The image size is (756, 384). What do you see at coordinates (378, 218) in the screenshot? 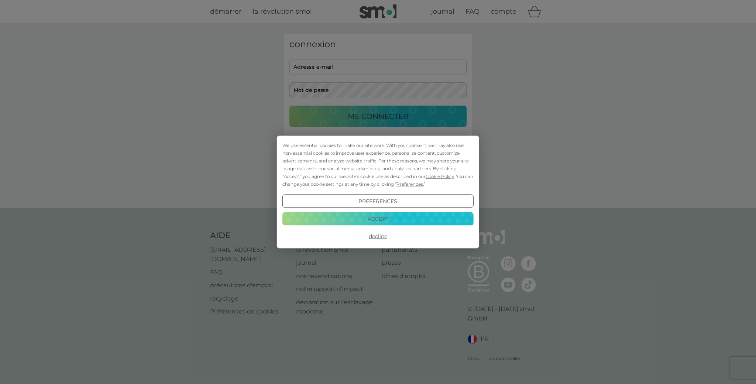
I see `button: Accept` at bounding box center [378, 218].